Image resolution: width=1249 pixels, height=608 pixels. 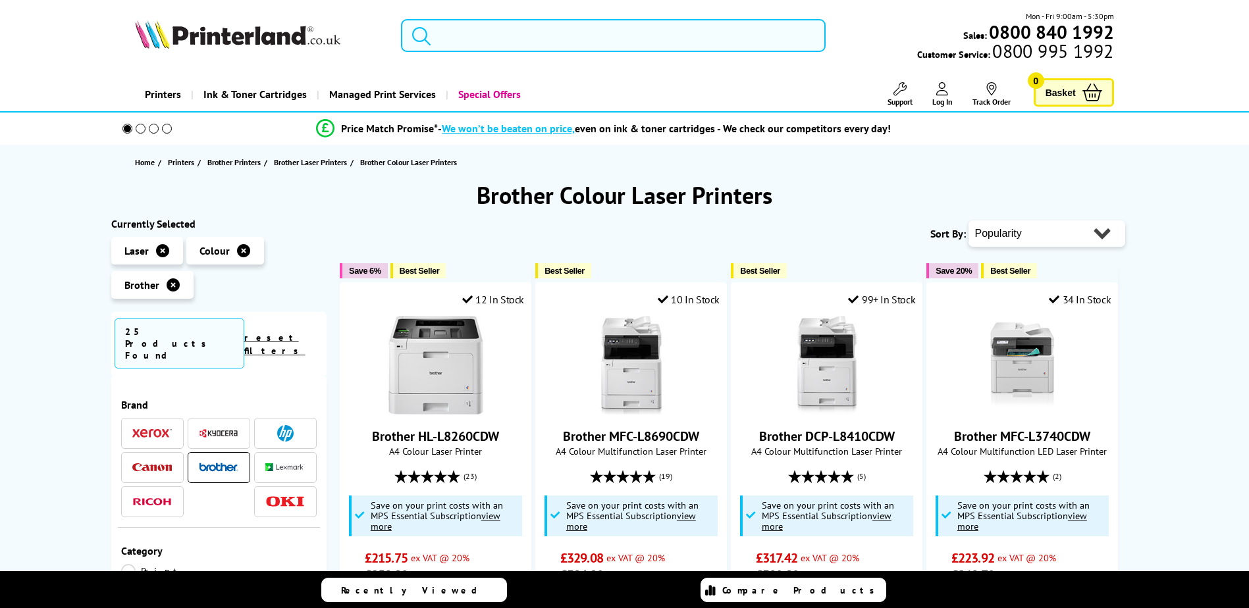 What do you see at coordinates (1036, 80) in the screenshot?
I see `span: 0` at bounding box center [1036, 80].